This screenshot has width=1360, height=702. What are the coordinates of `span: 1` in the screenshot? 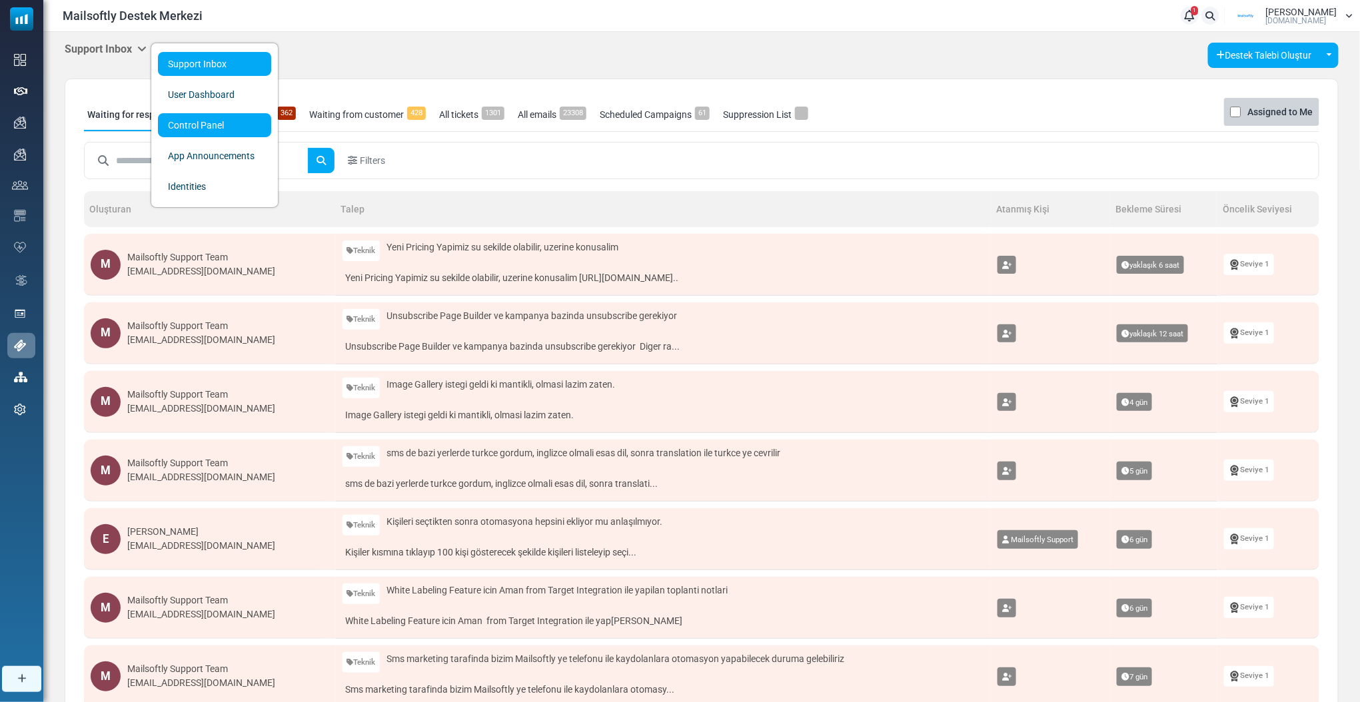 It's located at (1195, 11).